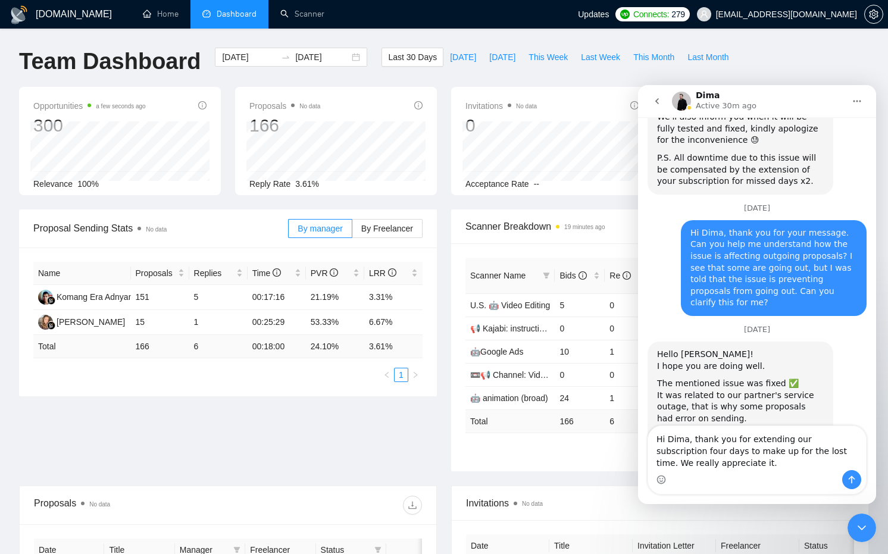  What do you see at coordinates (593, 14) in the screenshot?
I see `span: Updates` at bounding box center [593, 14].